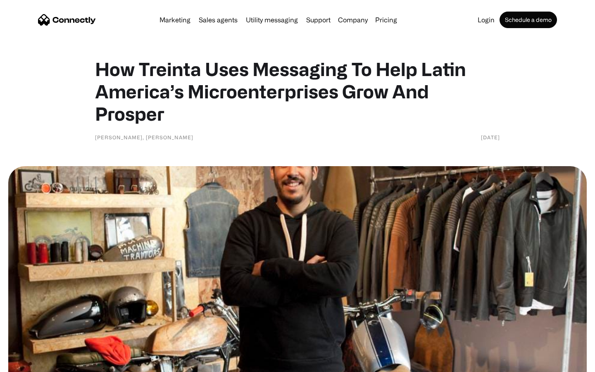 This screenshot has height=372, width=595. What do you see at coordinates (33, 363) in the screenshot?
I see `ul: Language list` at bounding box center [33, 363].